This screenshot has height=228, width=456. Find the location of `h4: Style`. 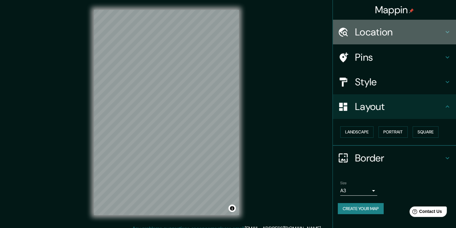

h4: Style is located at coordinates (400, 82).